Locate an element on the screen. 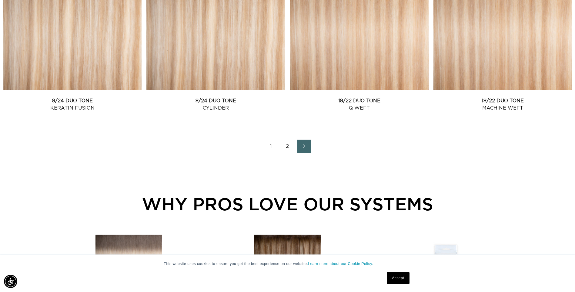 The height and width of the screenshot is (292, 575). a: 8/24 Duo Tone Cylinder is located at coordinates (216, 104).